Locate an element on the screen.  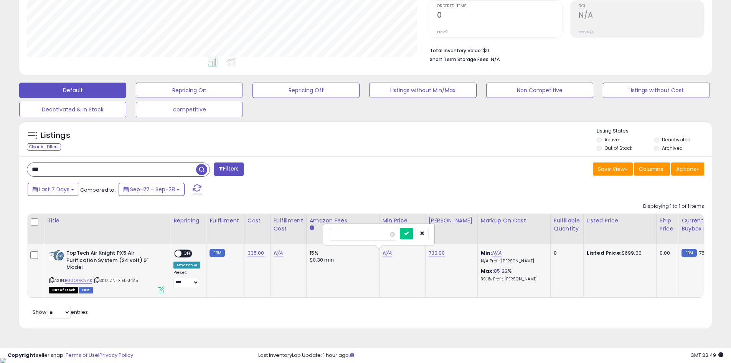
th: The percentage added to the cost of goods (COGS) that forms the calculator for Min & Max prices. is located at coordinates (514, 228).